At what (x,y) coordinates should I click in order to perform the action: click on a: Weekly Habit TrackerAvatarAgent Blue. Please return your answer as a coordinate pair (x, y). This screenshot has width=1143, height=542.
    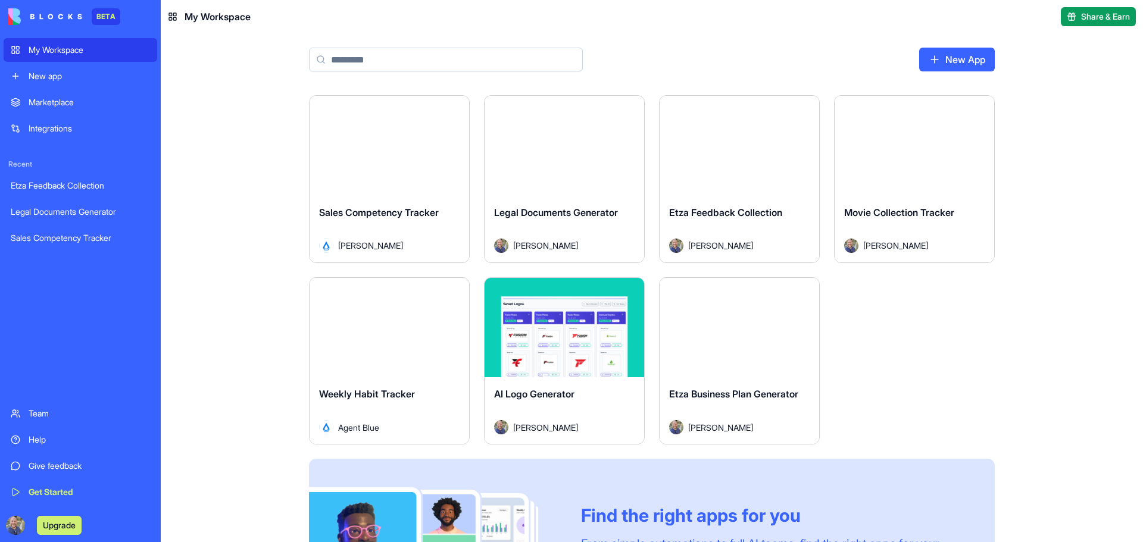
    Looking at the image, I should click on (389, 361).